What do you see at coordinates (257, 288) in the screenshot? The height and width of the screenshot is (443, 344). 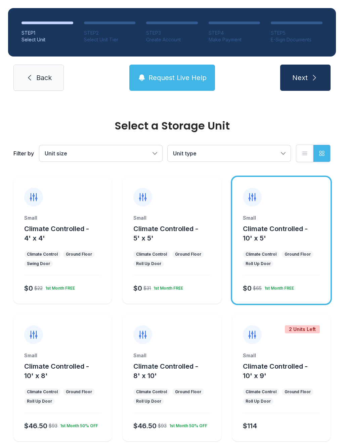 I see `div: $65` at bounding box center [257, 288].